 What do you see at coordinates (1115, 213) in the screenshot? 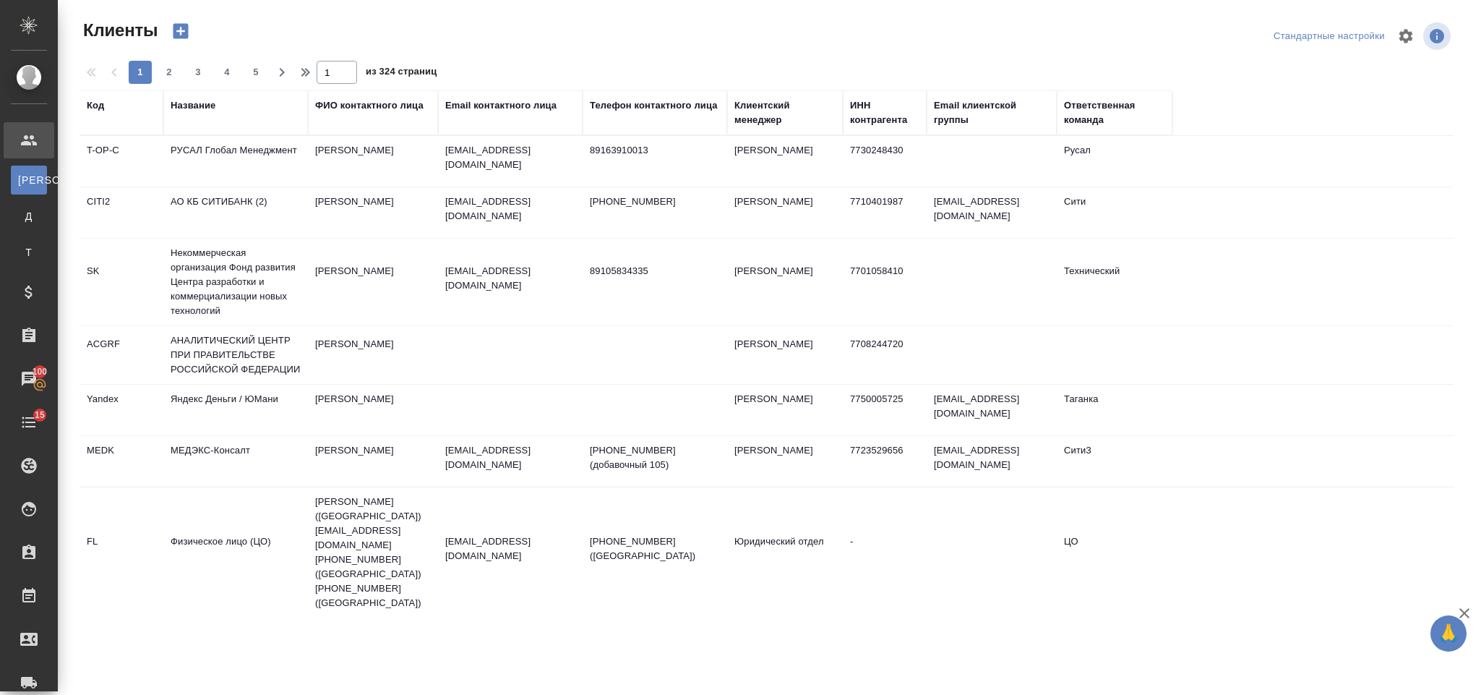
I see `td: Сити` at bounding box center [1115, 213].